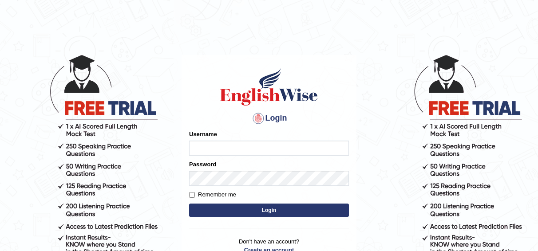  Describe the element at coordinates (192, 195) in the screenshot. I see `input: Remember me` at that location.